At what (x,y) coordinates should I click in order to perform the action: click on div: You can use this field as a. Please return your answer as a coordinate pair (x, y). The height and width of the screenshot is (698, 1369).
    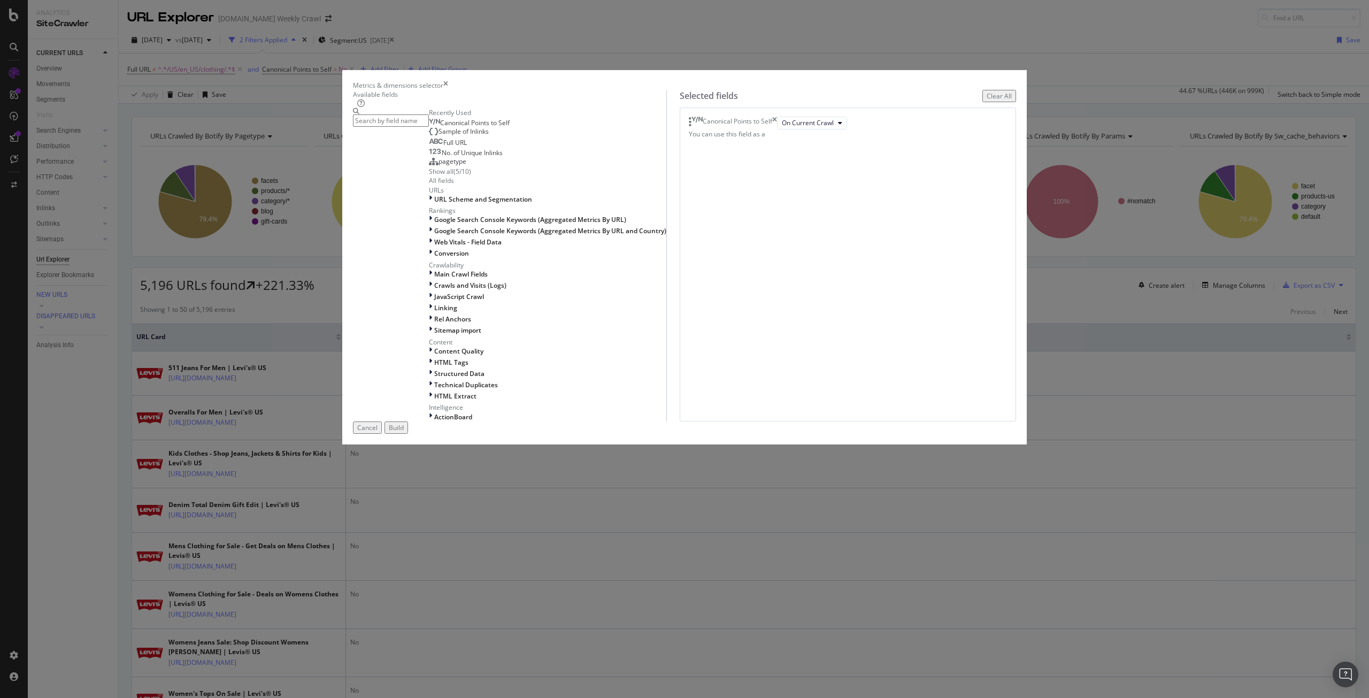
    Looking at the image, I should click on (847, 134).